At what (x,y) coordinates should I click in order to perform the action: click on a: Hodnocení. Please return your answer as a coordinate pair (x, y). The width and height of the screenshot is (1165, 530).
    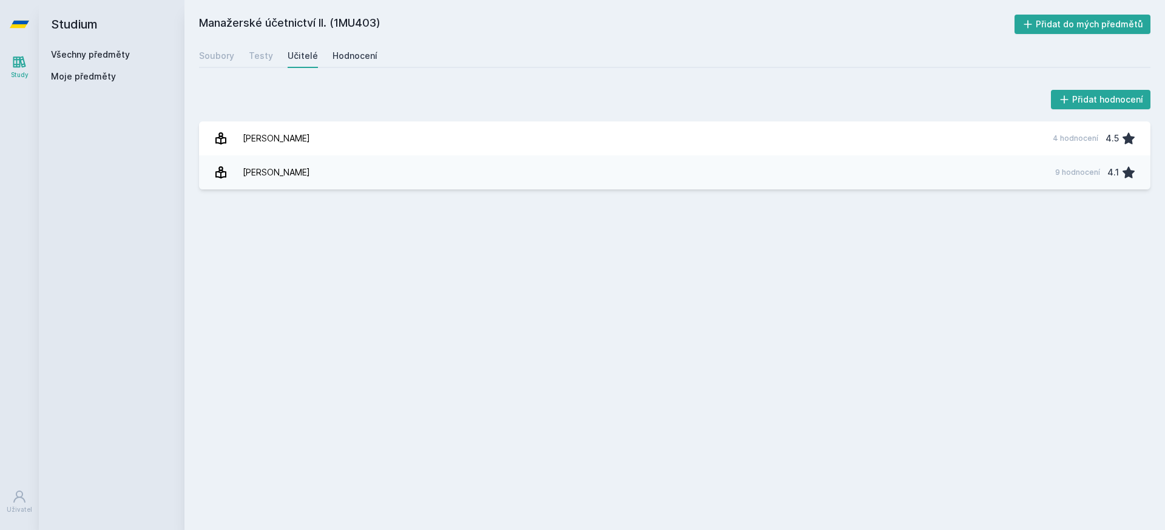
    Looking at the image, I should click on (355, 56).